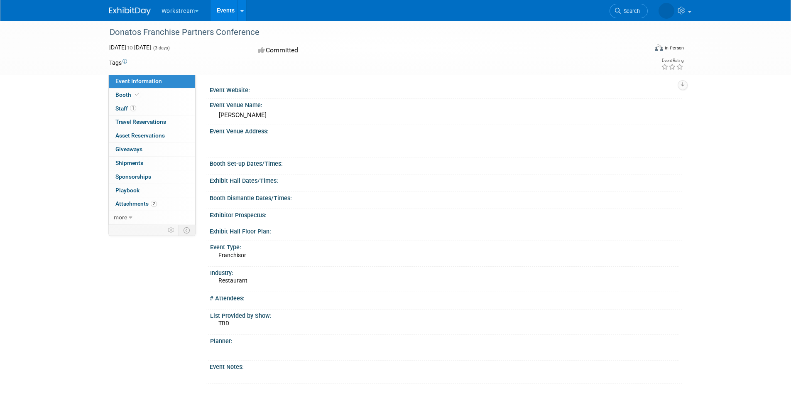  What do you see at coordinates (139, 81) in the screenshot?
I see `span: Event Information` at bounding box center [139, 81].